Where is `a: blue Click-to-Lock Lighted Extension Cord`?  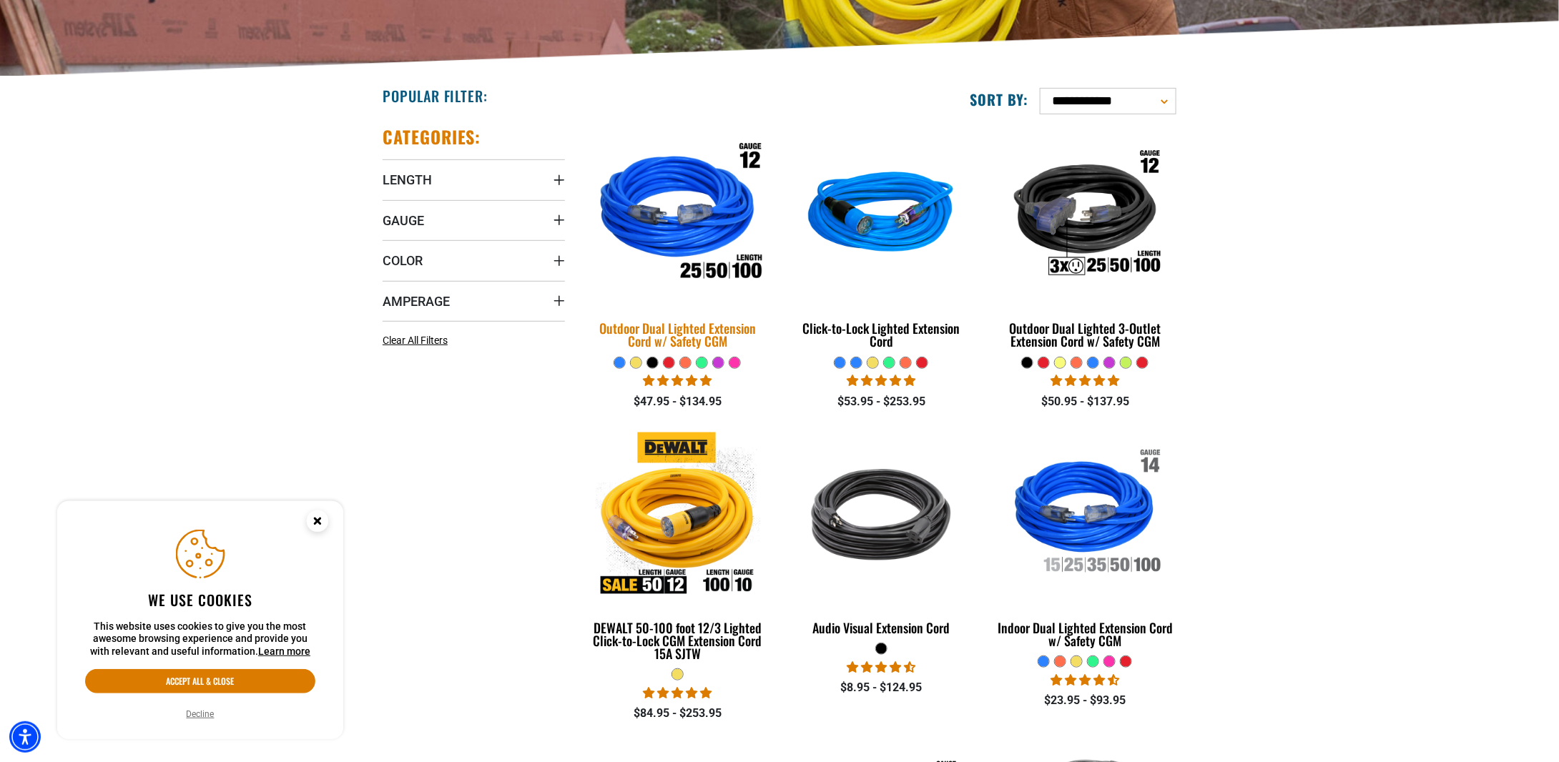 a: blue Click-to-Lock Lighted Extension Cord is located at coordinates (881, 241).